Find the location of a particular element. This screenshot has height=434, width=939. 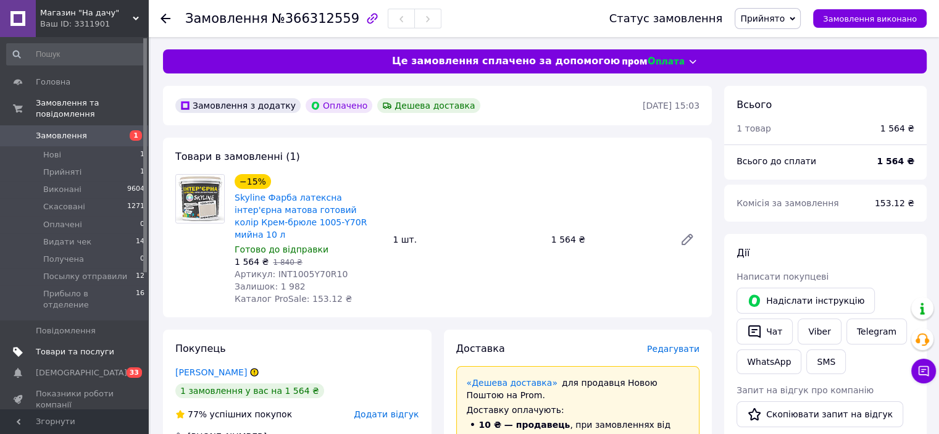

span: Нові is located at coordinates (52, 155).